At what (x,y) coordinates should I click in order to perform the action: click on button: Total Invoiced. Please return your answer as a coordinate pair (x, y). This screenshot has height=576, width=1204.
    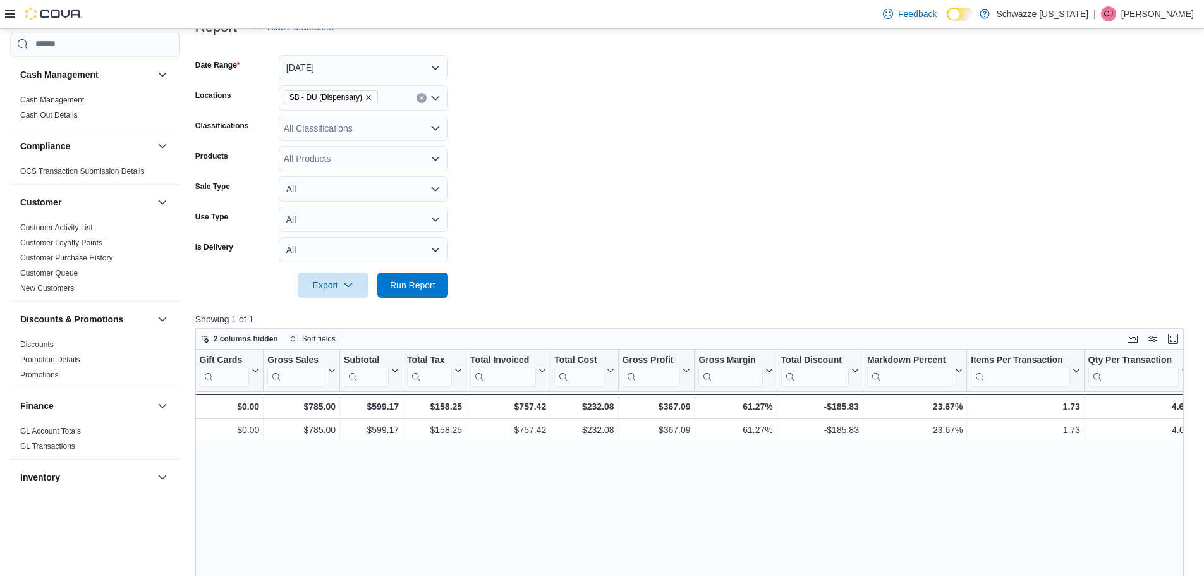
    Looking at the image, I should click on (508, 370).